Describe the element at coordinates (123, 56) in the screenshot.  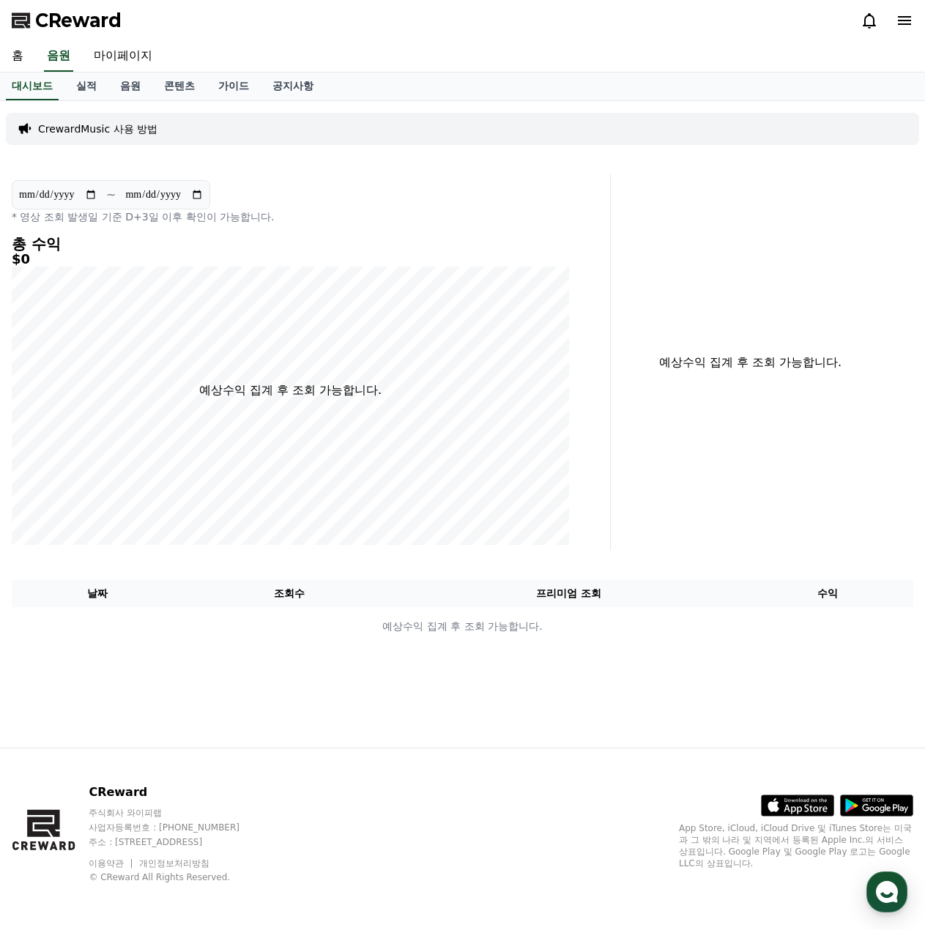
I see `a: 마이페이지` at that location.